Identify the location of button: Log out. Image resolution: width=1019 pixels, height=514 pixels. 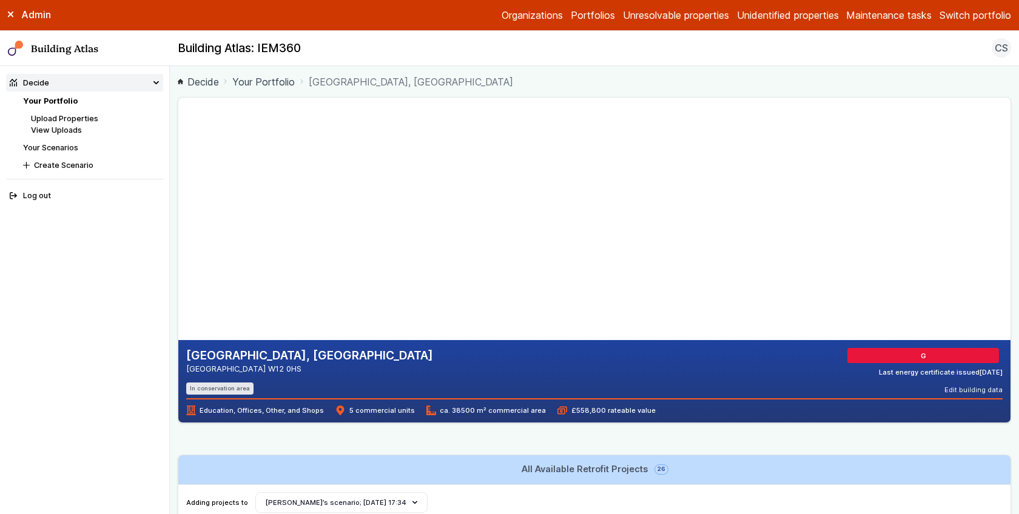
(85, 196).